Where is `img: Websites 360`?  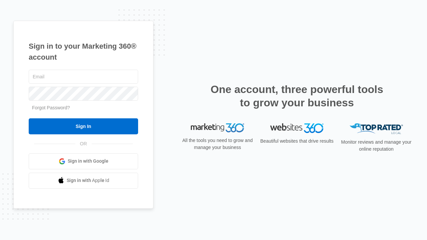
img: Websites 360 is located at coordinates (297, 128).